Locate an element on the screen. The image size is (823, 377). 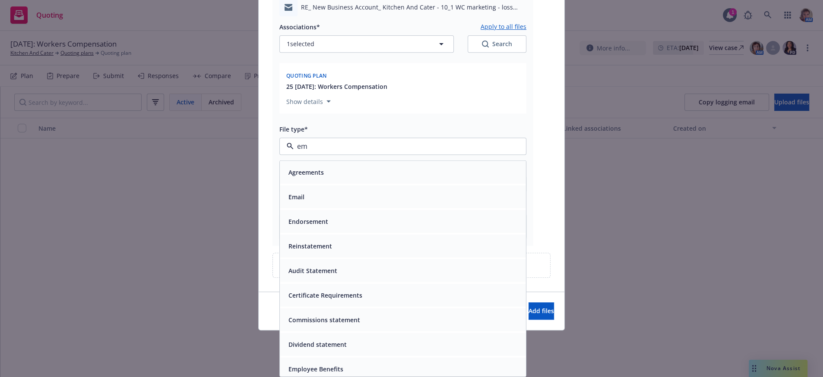
span: Associations* is located at coordinates (300, 27).